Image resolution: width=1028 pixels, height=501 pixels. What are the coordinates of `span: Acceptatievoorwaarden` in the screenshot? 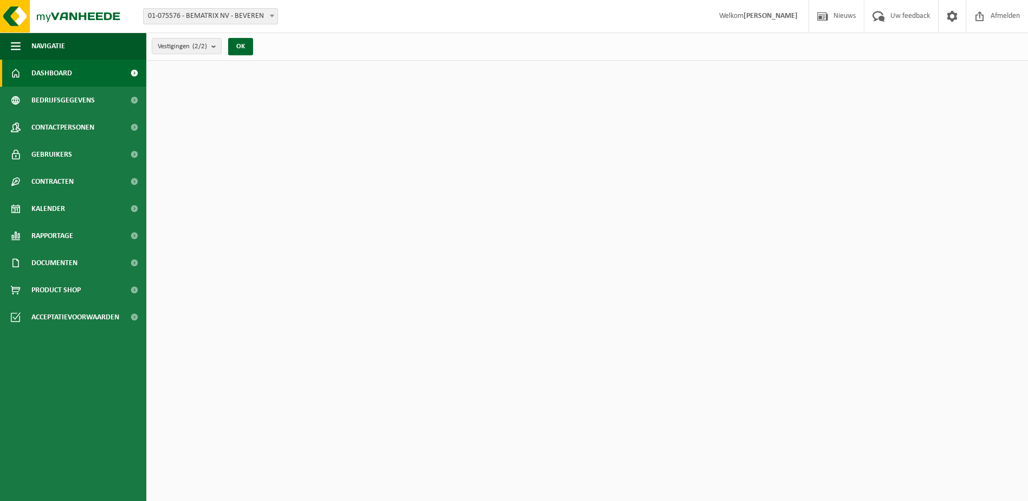 It's located at (75, 317).